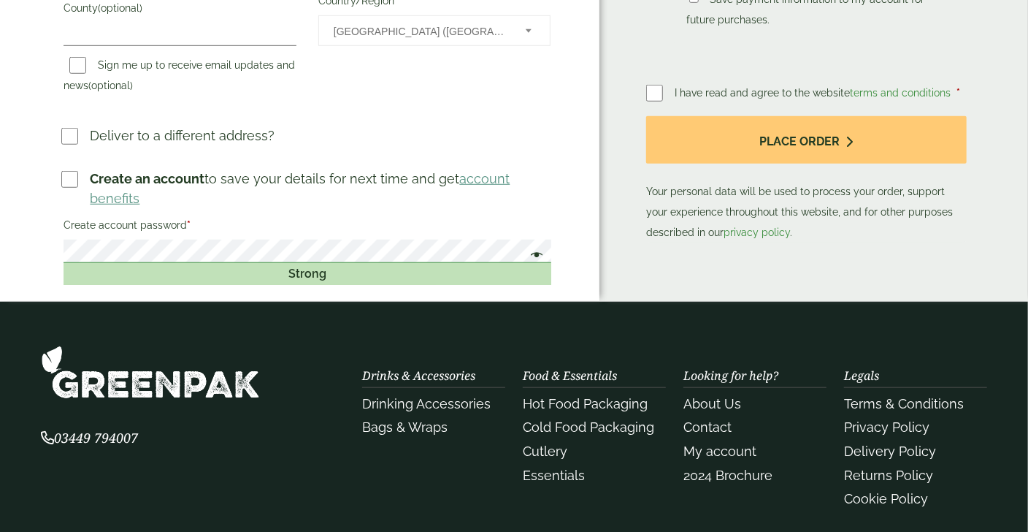  What do you see at coordinates (720, 451) in the screenshot?
I see `a: My account` at bounding box center [720, 451].